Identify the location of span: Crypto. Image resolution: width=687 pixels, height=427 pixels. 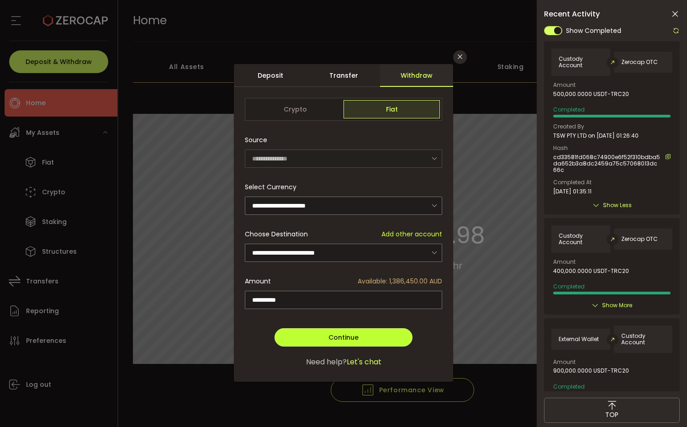
(295, 109).